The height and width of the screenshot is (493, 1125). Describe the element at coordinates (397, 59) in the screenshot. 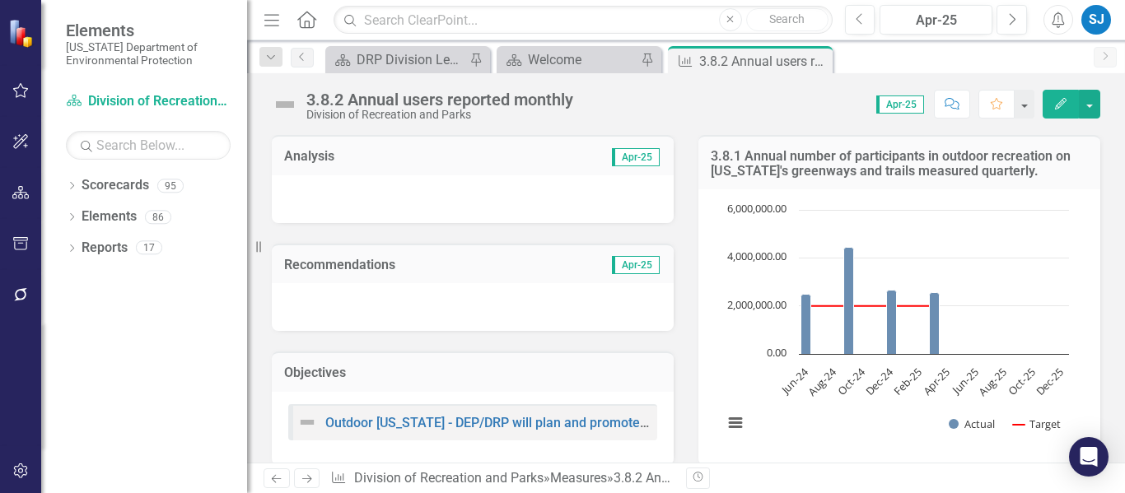

I see `a: DRP Division Level Metrics` at that location.